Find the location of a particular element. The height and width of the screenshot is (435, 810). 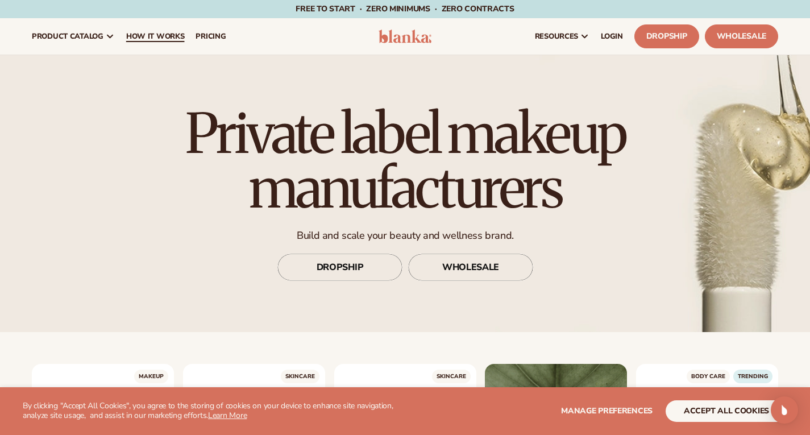

a: Dropship is located at coordinates (667, 36).